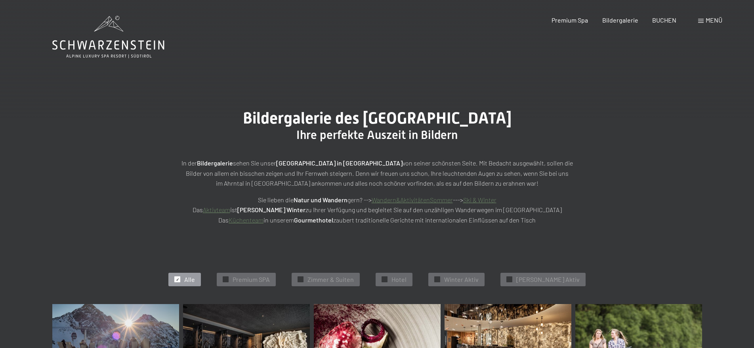 The image size is (754, 348). I want to click on span: Hotel, so click(399, 280).